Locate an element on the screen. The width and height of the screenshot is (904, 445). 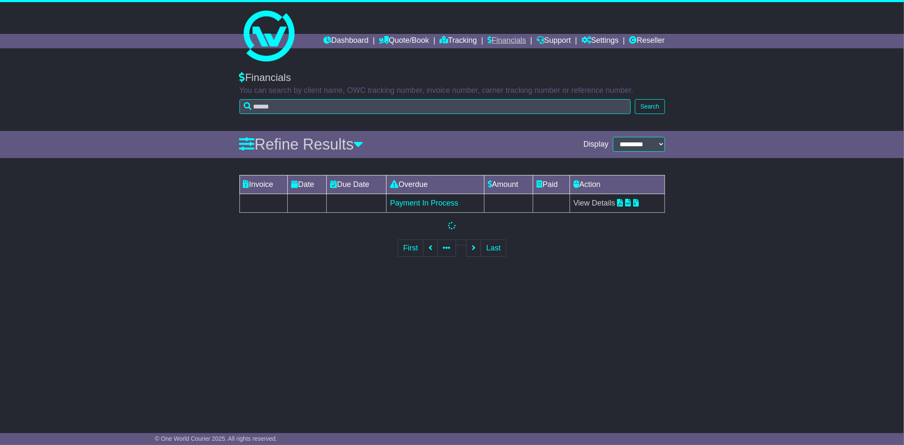
button: Search is located at coordinates (650, 106).